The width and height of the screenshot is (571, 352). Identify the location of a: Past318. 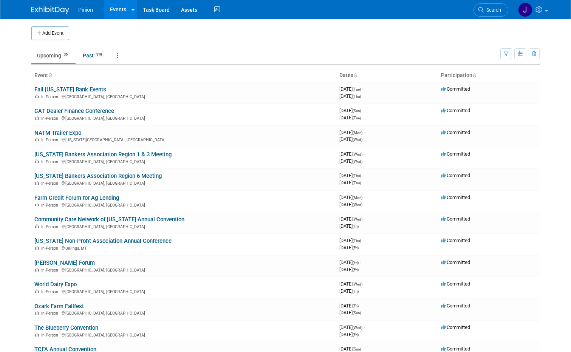
(93, 56).